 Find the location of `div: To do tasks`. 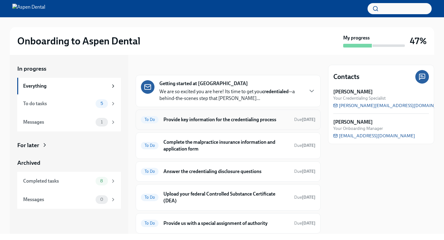

div: To do tasks is located at coordinates (58, 104).